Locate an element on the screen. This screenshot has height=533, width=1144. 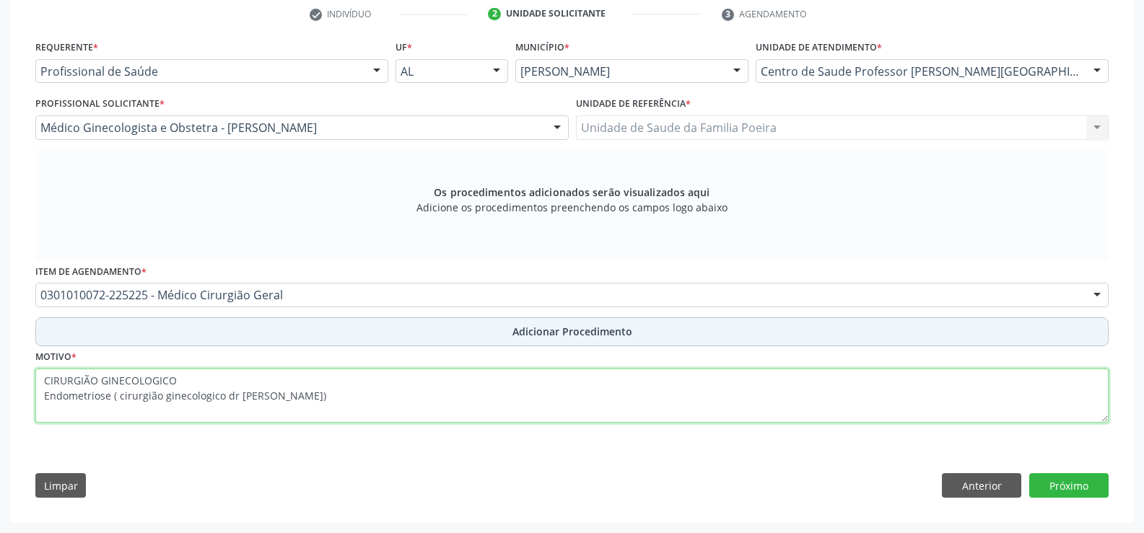
label: UF is located at coordinates (403, 48).